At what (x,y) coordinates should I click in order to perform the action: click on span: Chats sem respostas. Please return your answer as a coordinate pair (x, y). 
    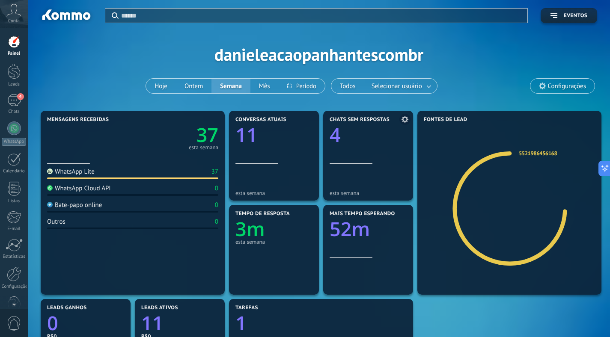
    Looking at the image, I should click on (359, 120).